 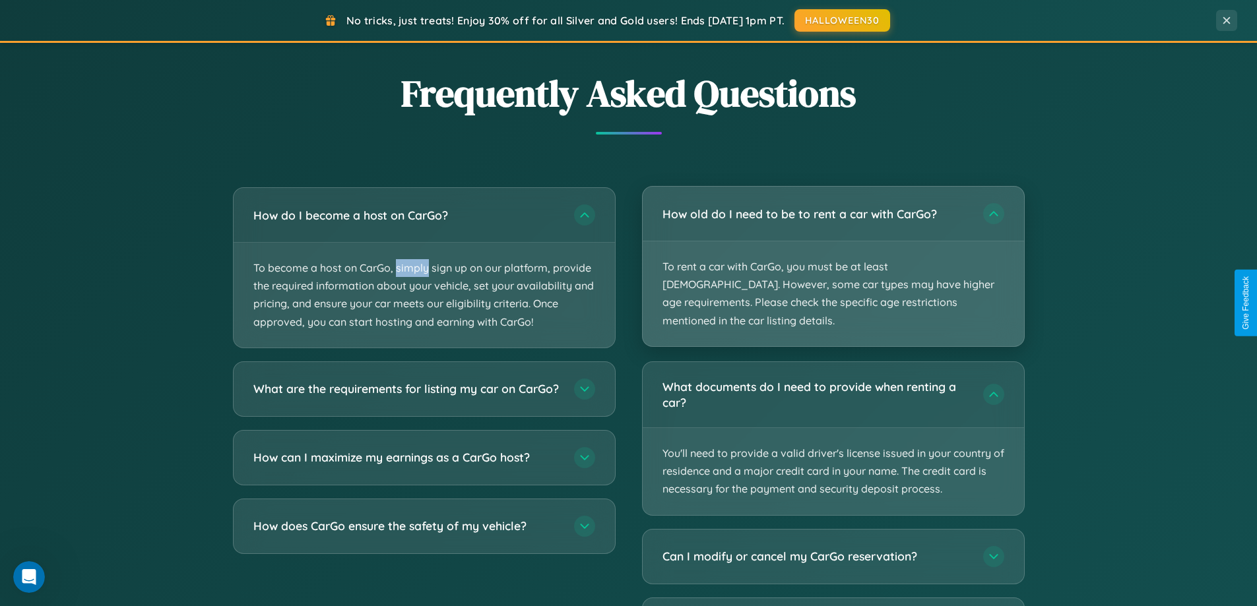 I want to click on p: To become a host on CarGo, simply sign up on our platform, provide the required information about..., so click(x=424, y=295).